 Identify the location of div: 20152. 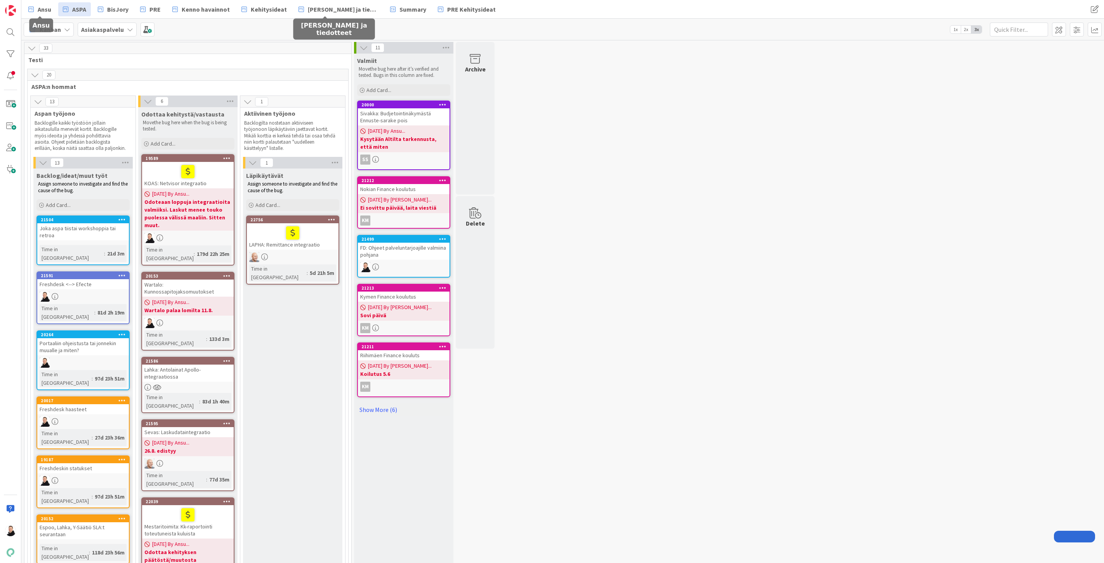
(83, 519).